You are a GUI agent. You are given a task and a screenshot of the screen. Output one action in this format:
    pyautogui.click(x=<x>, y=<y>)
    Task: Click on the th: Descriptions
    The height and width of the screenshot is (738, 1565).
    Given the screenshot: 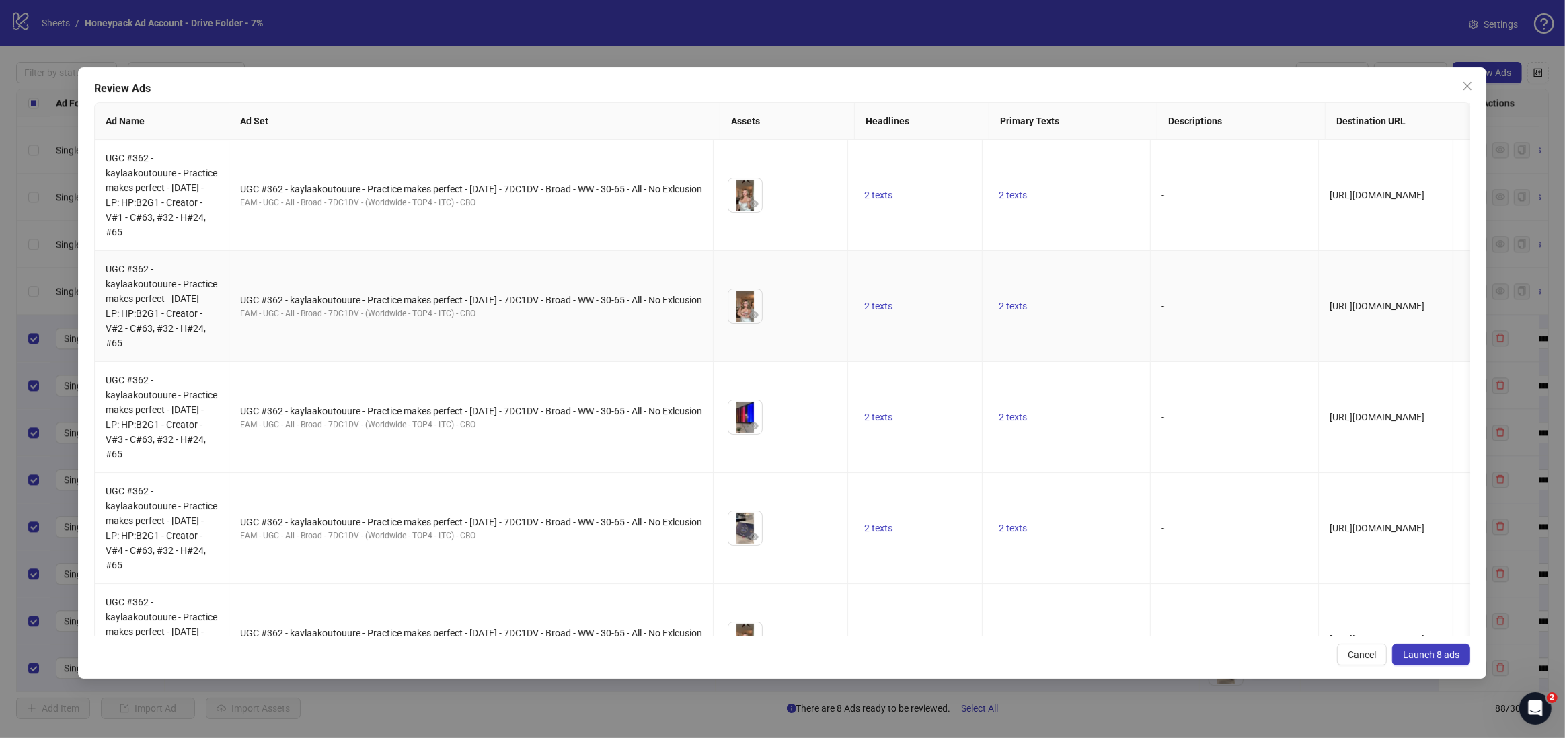 What is the action you would take?
    pyautogui.click(x=1242, y=121)
    